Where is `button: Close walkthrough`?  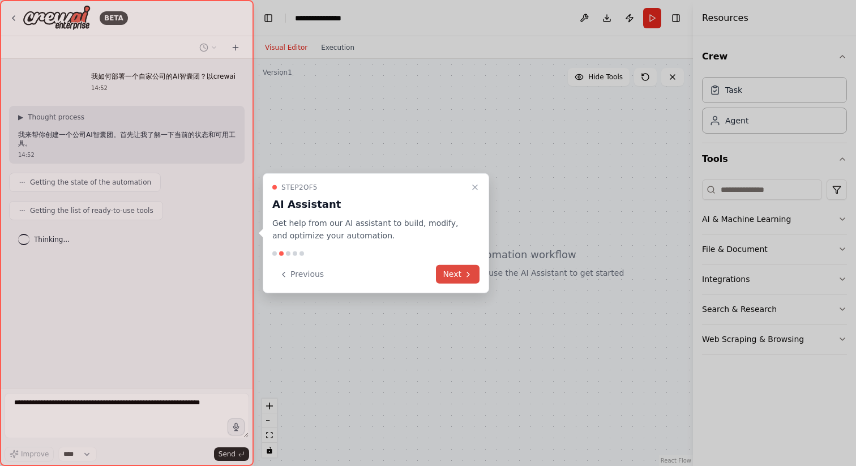
button: Close walkthrough is located at coordinates (475, 187).